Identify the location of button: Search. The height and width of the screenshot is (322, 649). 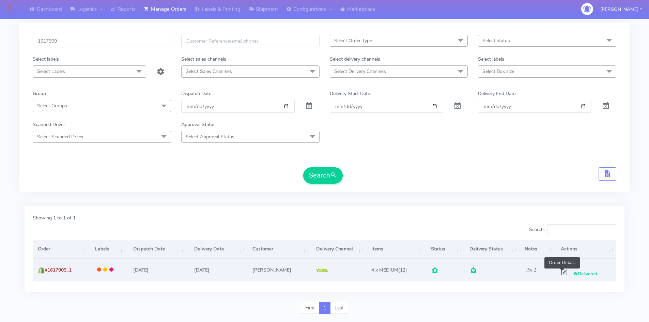
(323, 175).